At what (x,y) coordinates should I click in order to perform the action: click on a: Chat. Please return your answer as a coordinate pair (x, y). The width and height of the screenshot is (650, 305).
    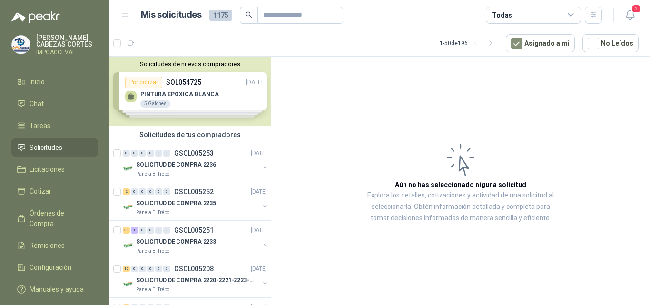
    Looking at the image, I should click on (55, 104).